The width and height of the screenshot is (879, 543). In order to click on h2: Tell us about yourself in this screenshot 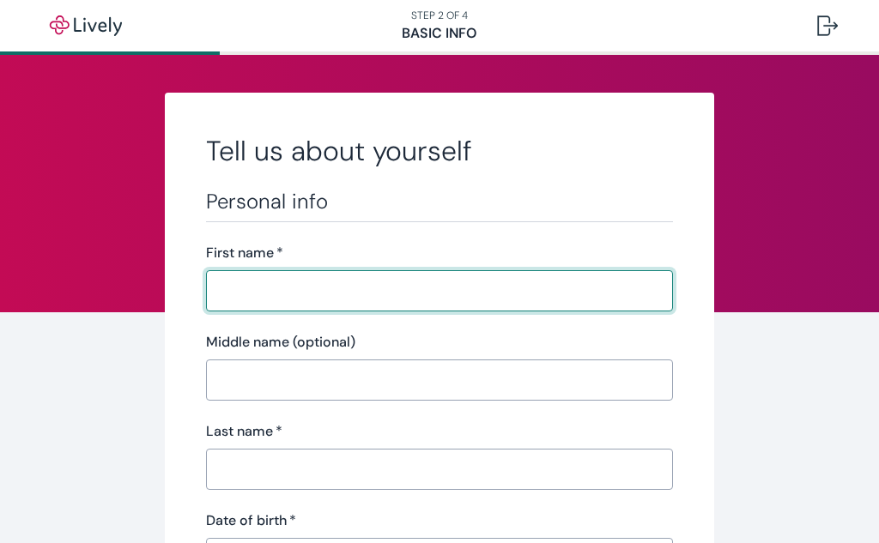, I will do `click(439, 151)`.